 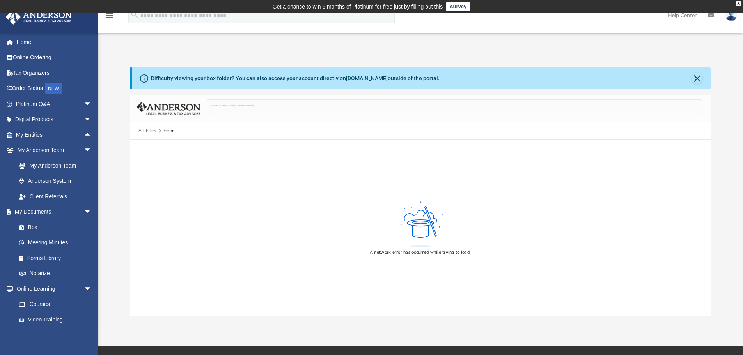 What do you see at coordinates (731, 15) in the screenshot?
I see `img: User Pic` at bounding box center [731, 15].